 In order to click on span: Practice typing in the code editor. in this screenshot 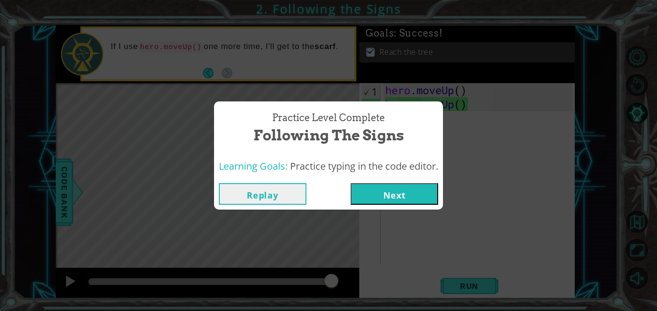, I will do `click(364, 166)`.